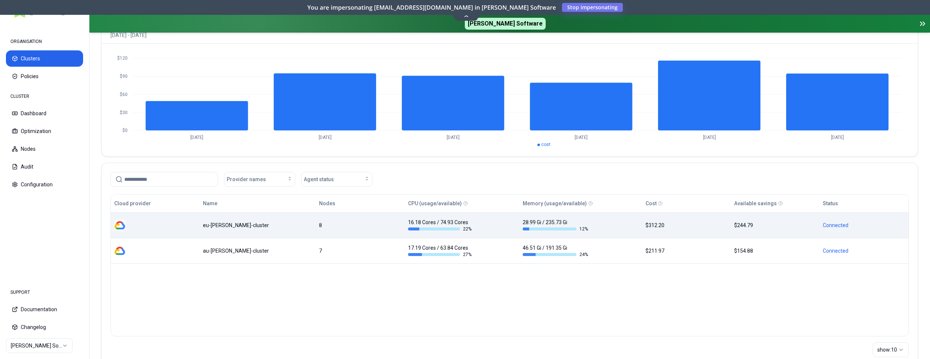 The height and width of the screenshot is (359, 930). I want to click on button: CPU (usage/available), so click(435, 204).